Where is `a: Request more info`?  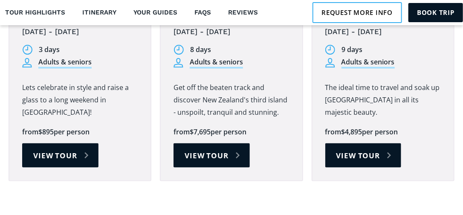 a: Request more info is located at coordinates (357, 12).